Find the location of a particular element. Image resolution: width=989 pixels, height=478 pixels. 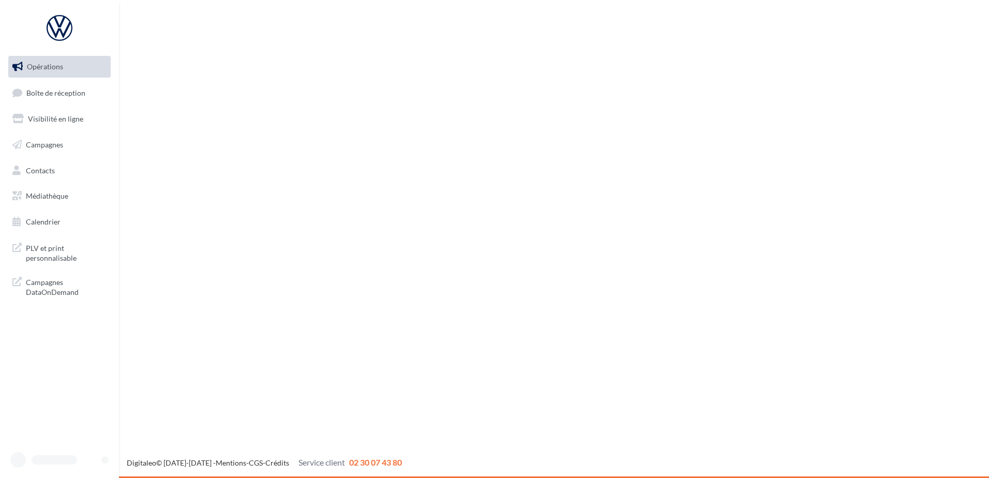

span: Opérations is located at coordinates (45, 66).